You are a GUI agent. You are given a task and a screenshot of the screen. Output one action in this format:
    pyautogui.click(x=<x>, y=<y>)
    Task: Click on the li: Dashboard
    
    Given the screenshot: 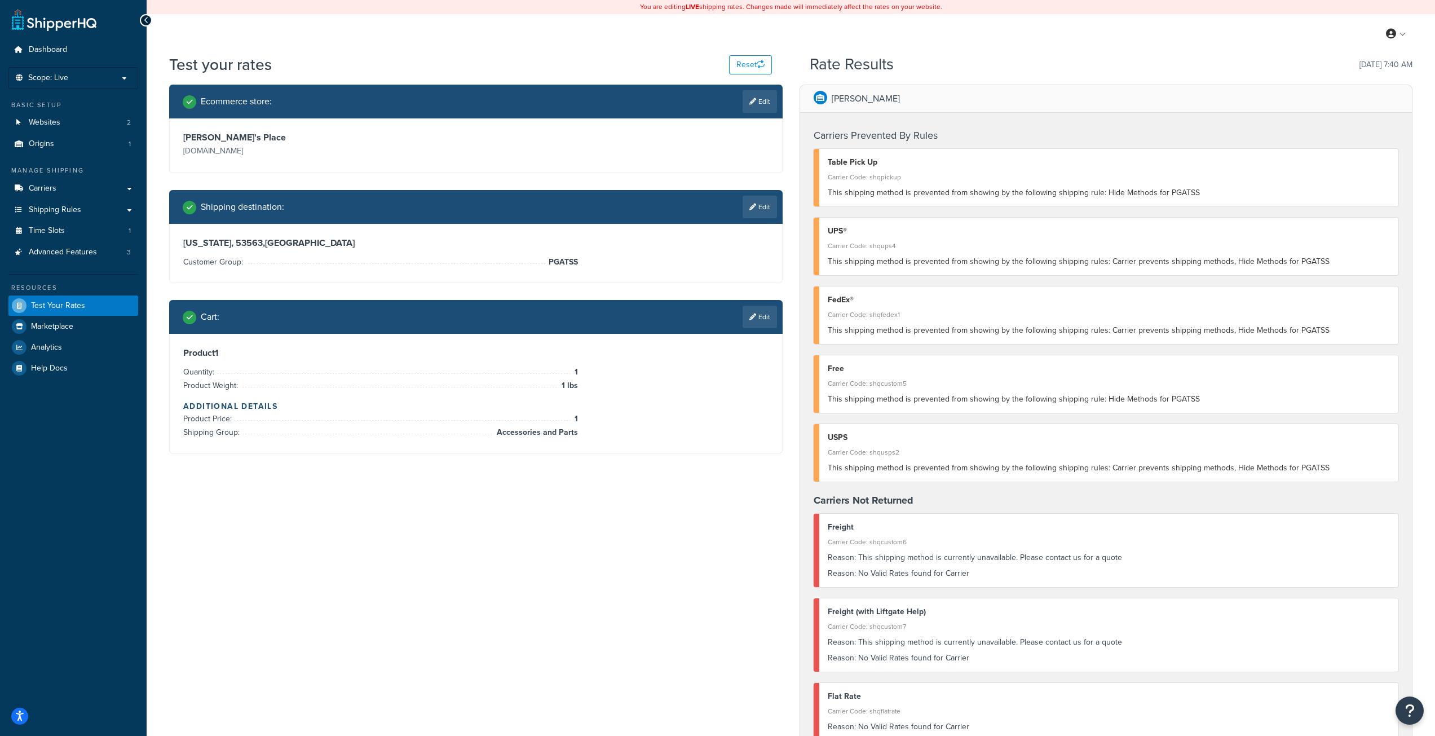 What is the action you would take?
    pyautogui.click(x=73, y=50)
    